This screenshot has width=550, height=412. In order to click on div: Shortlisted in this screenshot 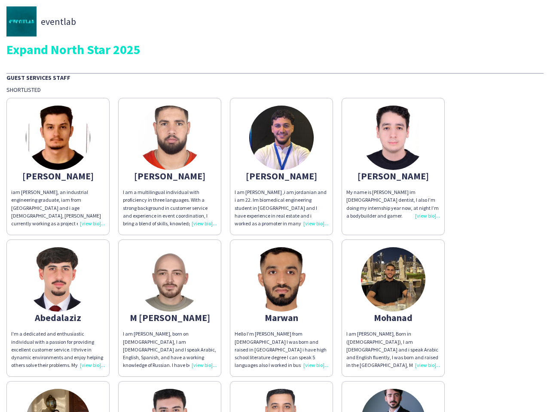, I will do `click(275, 90)`.